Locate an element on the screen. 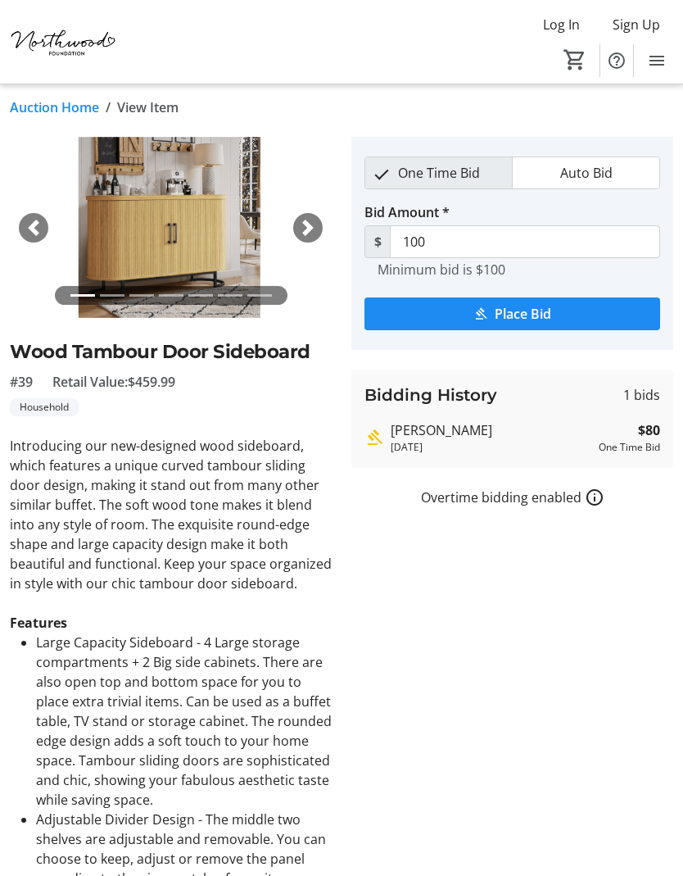 The width and height of the screenshot is (683, 876). button: Menu is located at coordinates (657, 61).